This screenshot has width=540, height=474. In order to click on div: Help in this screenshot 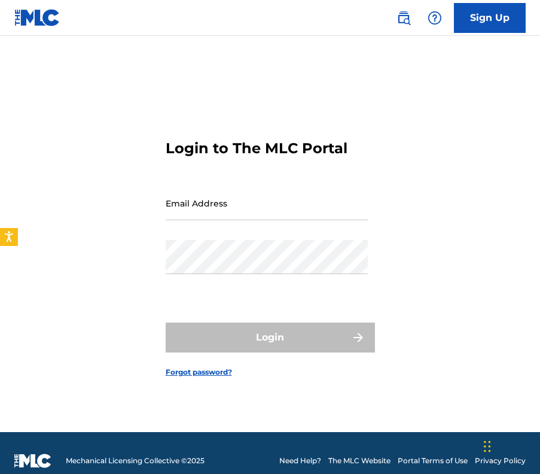, I will do `click(435, 18)`.